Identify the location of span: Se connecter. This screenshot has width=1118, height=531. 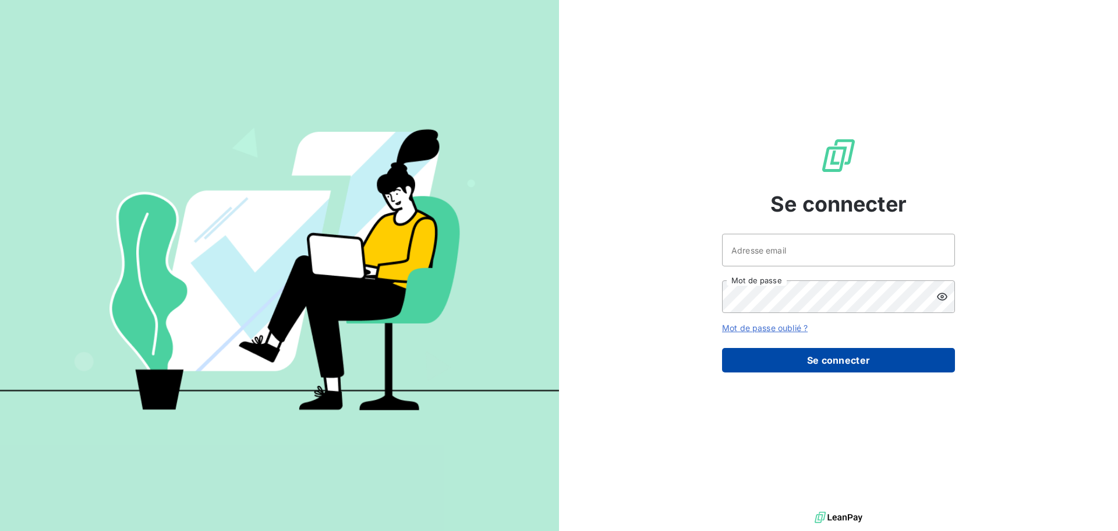
(839, 204).